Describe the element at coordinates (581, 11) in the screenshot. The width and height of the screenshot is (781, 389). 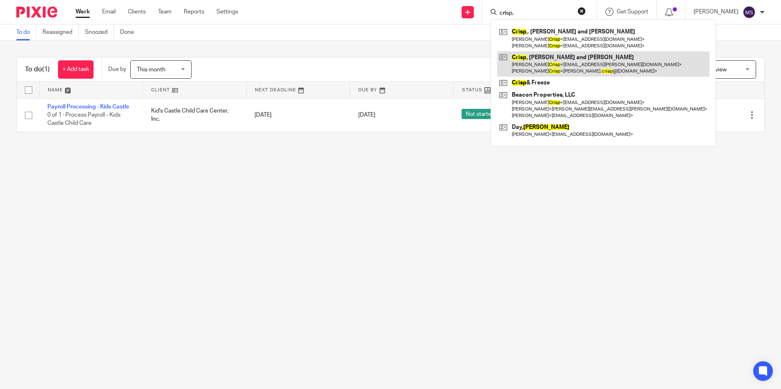
I see `button: Clear` at that location.